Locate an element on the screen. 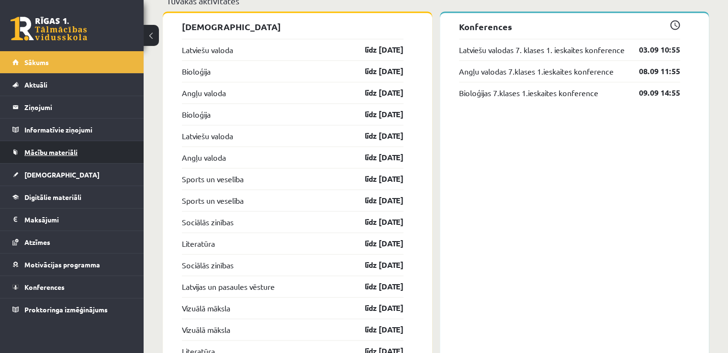  span: Atzīmes is located at coordinates (37, 242).